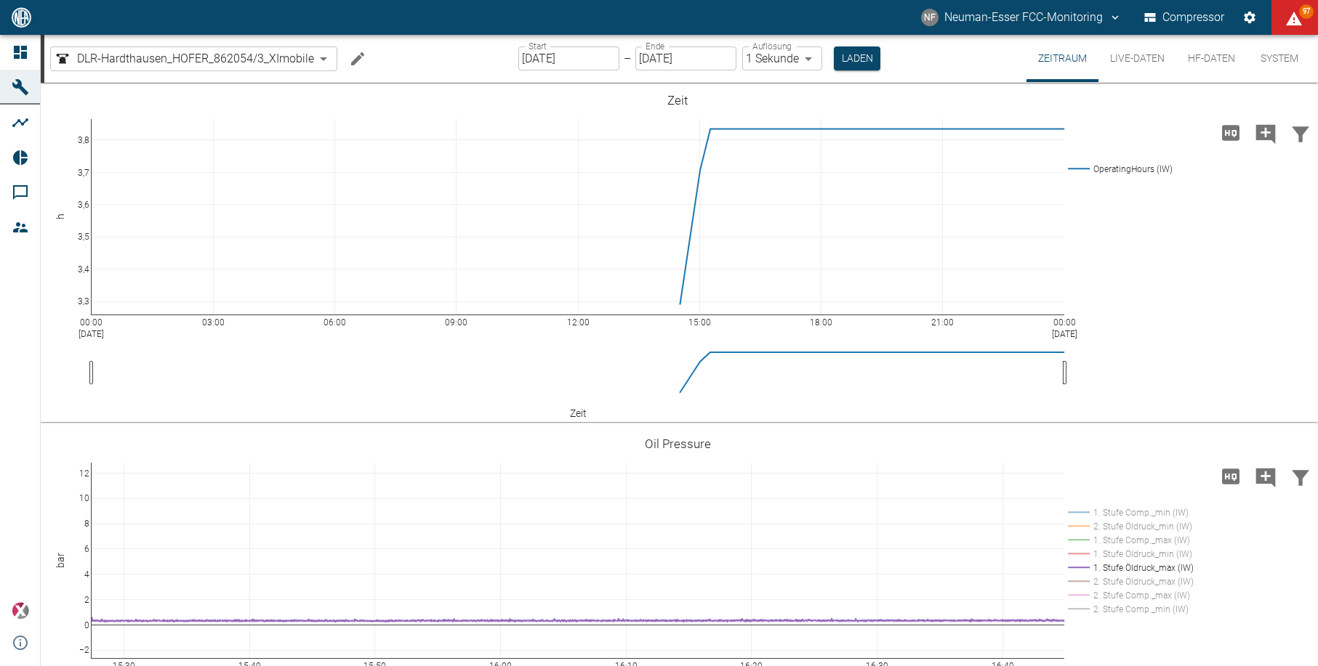 The height and width of the screenshot is (666, 1318). What do you see at coordinates (1306, 12) in the screenshot?
I see `span: 97` at bounding box center [1306, 12].